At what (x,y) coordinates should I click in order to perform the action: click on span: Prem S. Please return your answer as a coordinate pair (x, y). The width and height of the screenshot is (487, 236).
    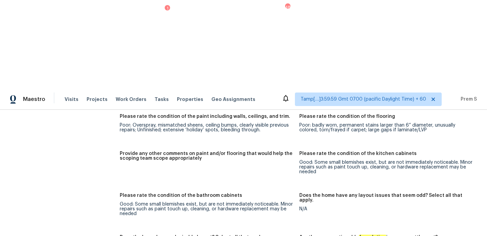
    Looking at the image, I should click on (467, 99).